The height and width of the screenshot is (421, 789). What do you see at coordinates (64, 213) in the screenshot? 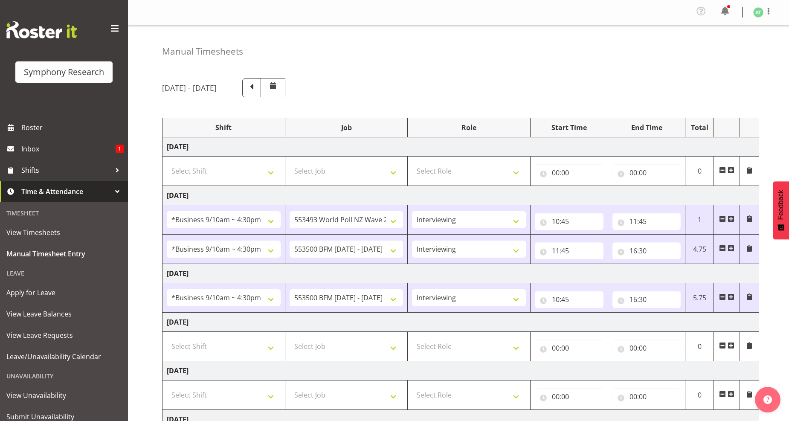
I see `div: Timesheet` at bounding box center [64, 213].